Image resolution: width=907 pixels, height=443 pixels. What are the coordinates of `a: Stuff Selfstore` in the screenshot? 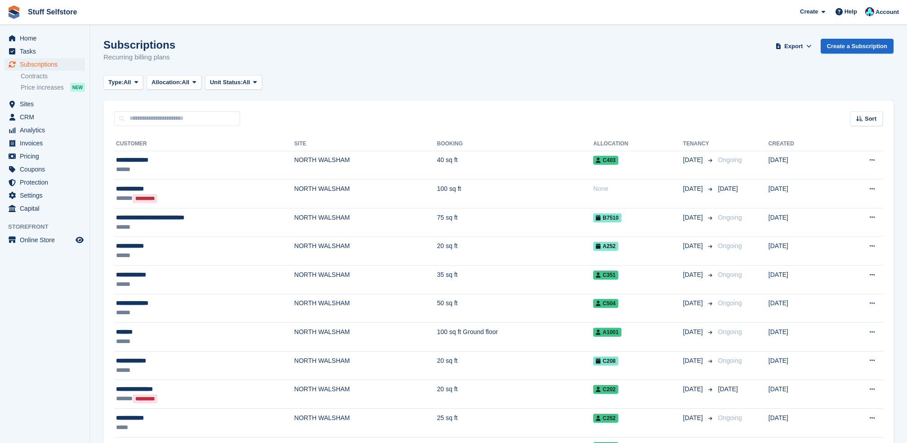 It's located at (52, 12).